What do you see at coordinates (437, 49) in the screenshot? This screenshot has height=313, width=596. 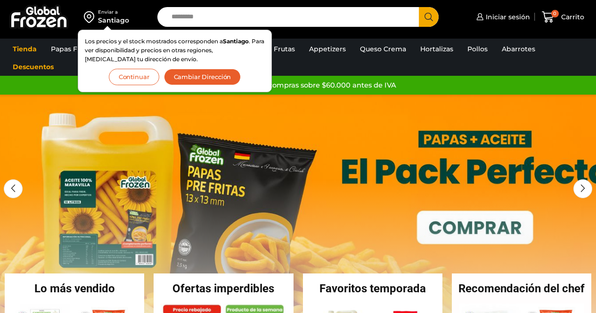 I see `a: Hortalizas` at bounding box center [437, 49].